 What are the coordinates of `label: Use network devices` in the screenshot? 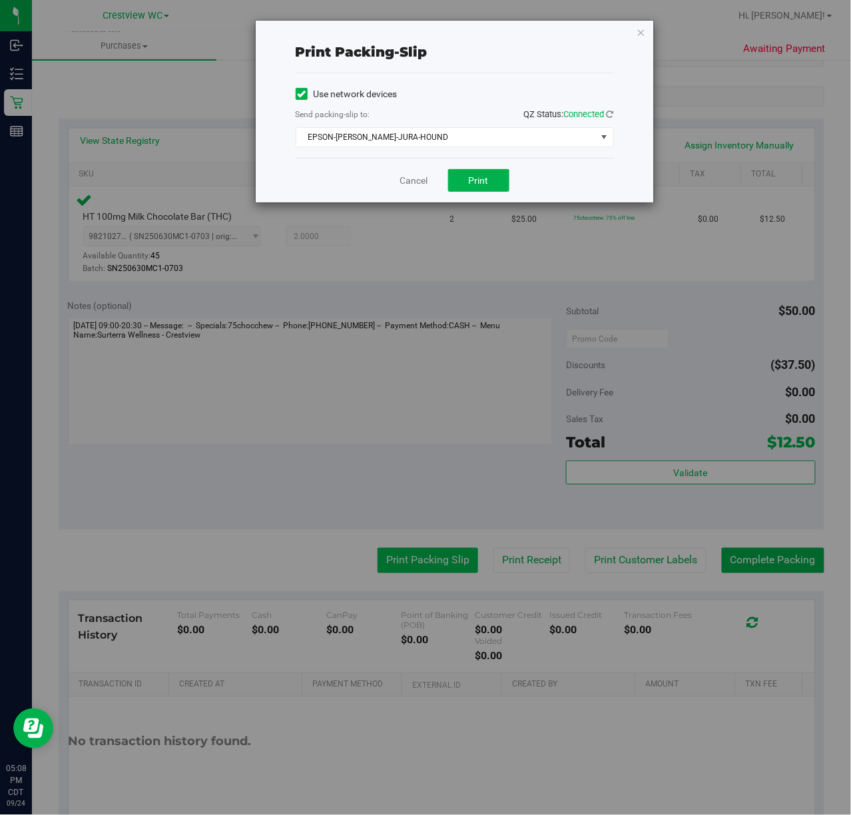 It's located at (346, 94).